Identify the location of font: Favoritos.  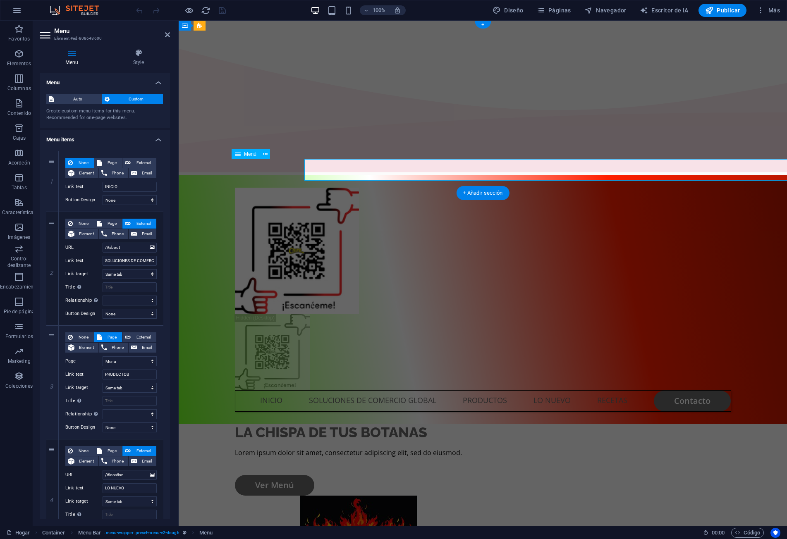
(19, 39).